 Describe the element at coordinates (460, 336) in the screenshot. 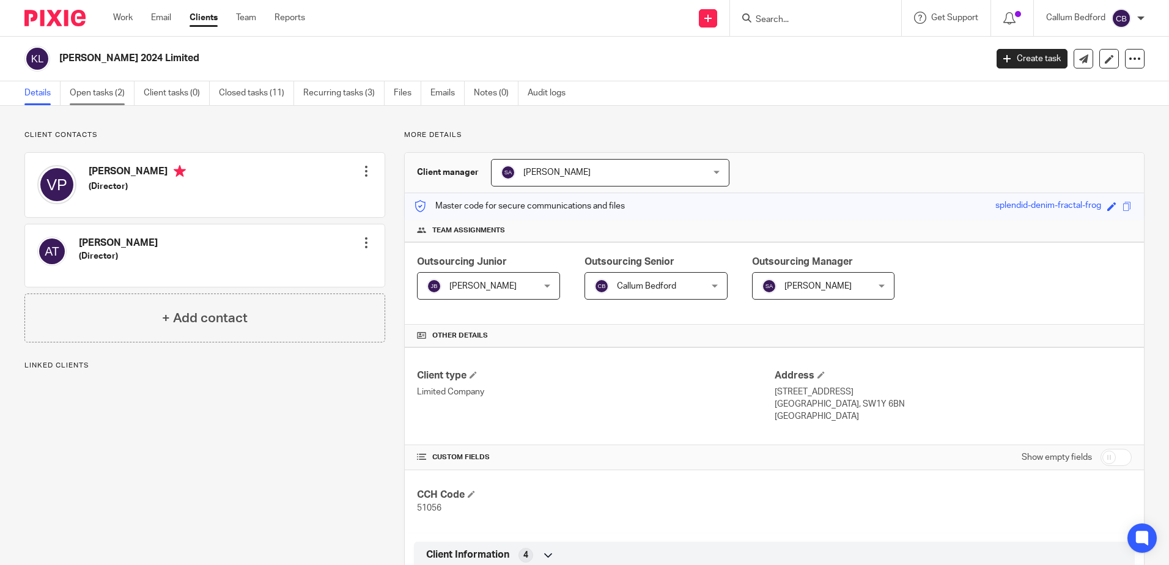

I see `span: Other details` at that location.